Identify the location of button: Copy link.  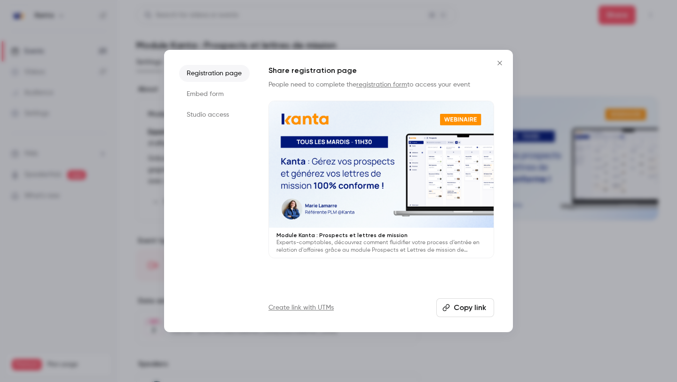
(465, 307).